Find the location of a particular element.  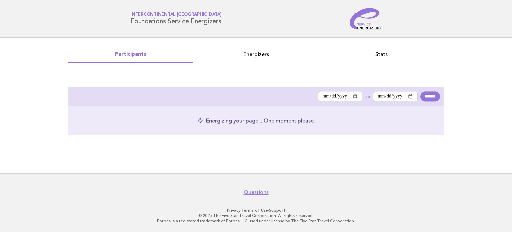

p: Energizing your page... One moment please. is located at coordinates (261, 120).